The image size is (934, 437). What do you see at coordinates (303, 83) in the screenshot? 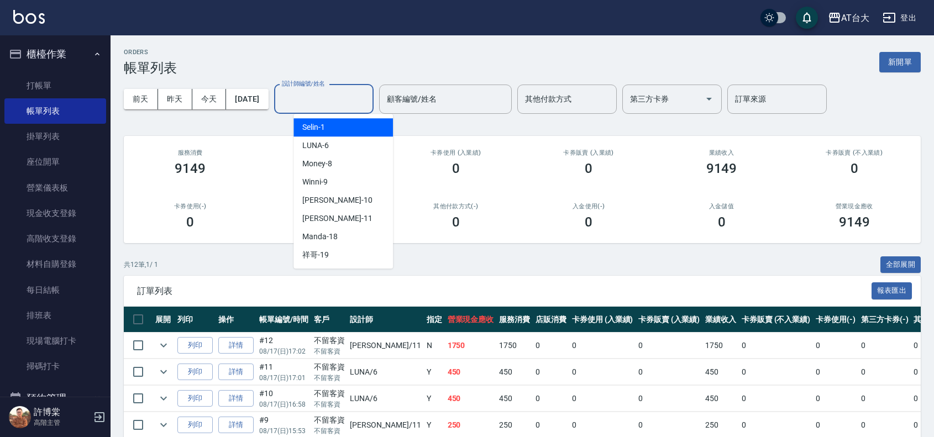
I see `label: 設計師編號/姓名` at bounding box center [303, 83].